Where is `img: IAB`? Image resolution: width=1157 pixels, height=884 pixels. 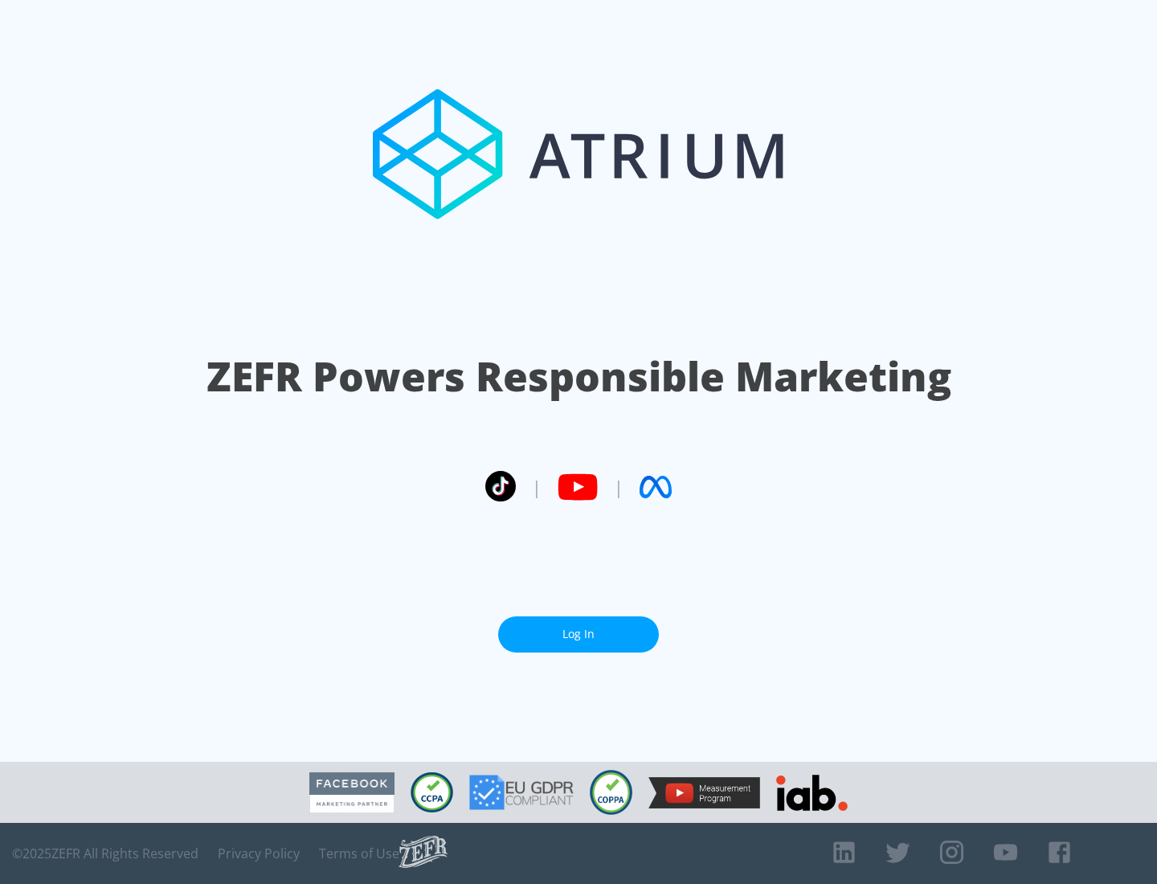 img: IAB is located at coordinates (812, 792).